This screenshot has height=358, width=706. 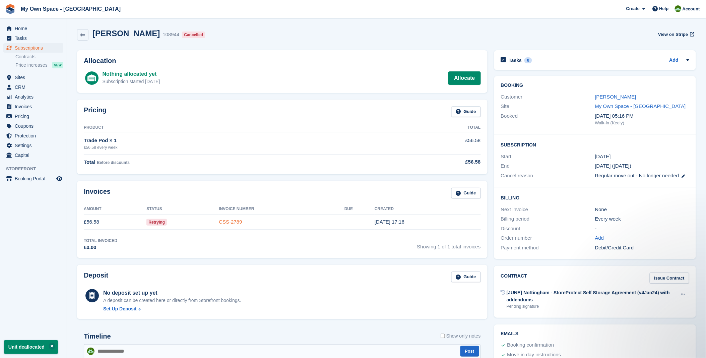 I want to click on span: Pricing, so click(x=35, y=116).